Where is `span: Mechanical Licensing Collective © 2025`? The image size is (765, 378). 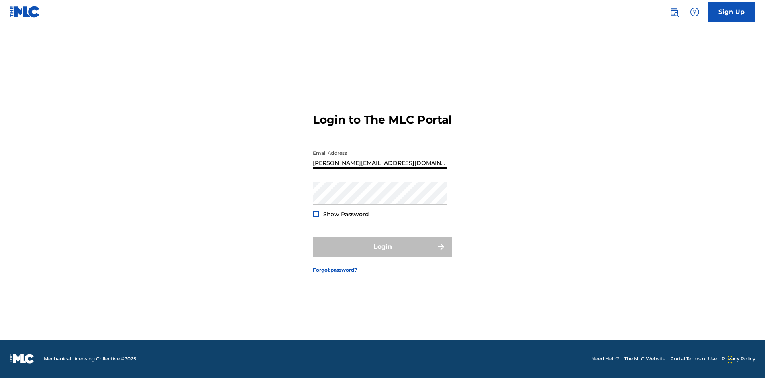
span: Mechanical Licensing Collective © 2025 is located at coordinates (90, 359).